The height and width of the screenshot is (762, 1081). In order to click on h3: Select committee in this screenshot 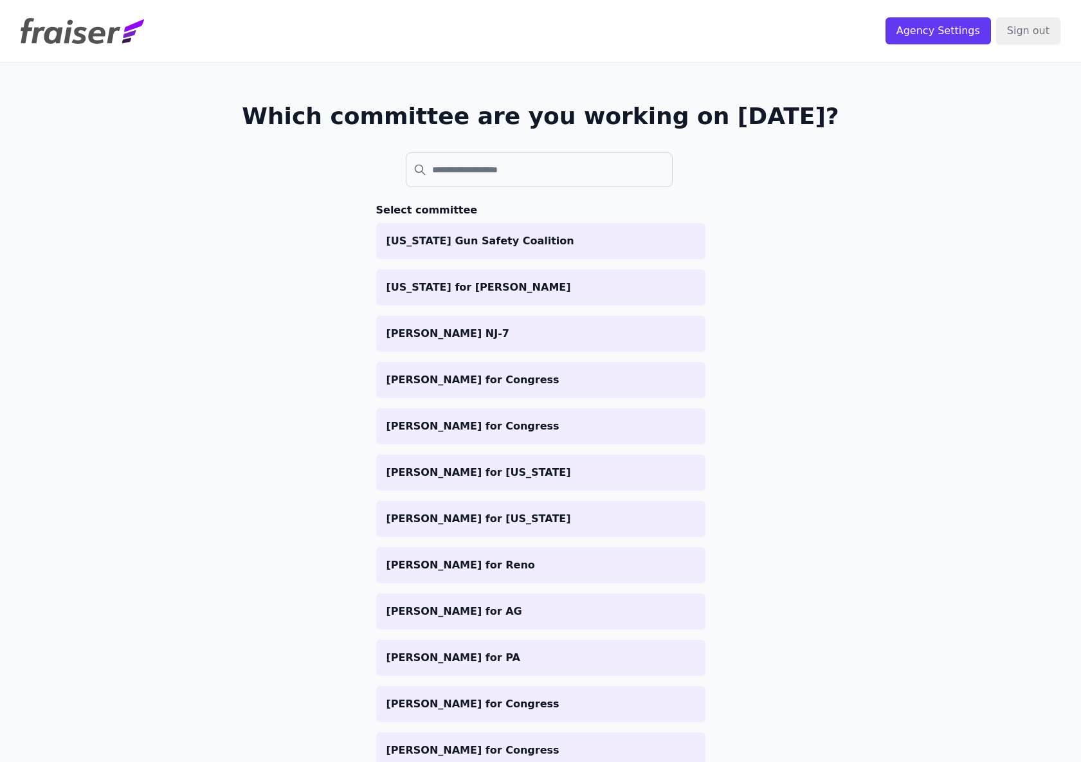, I will do `click(541, 210)`.